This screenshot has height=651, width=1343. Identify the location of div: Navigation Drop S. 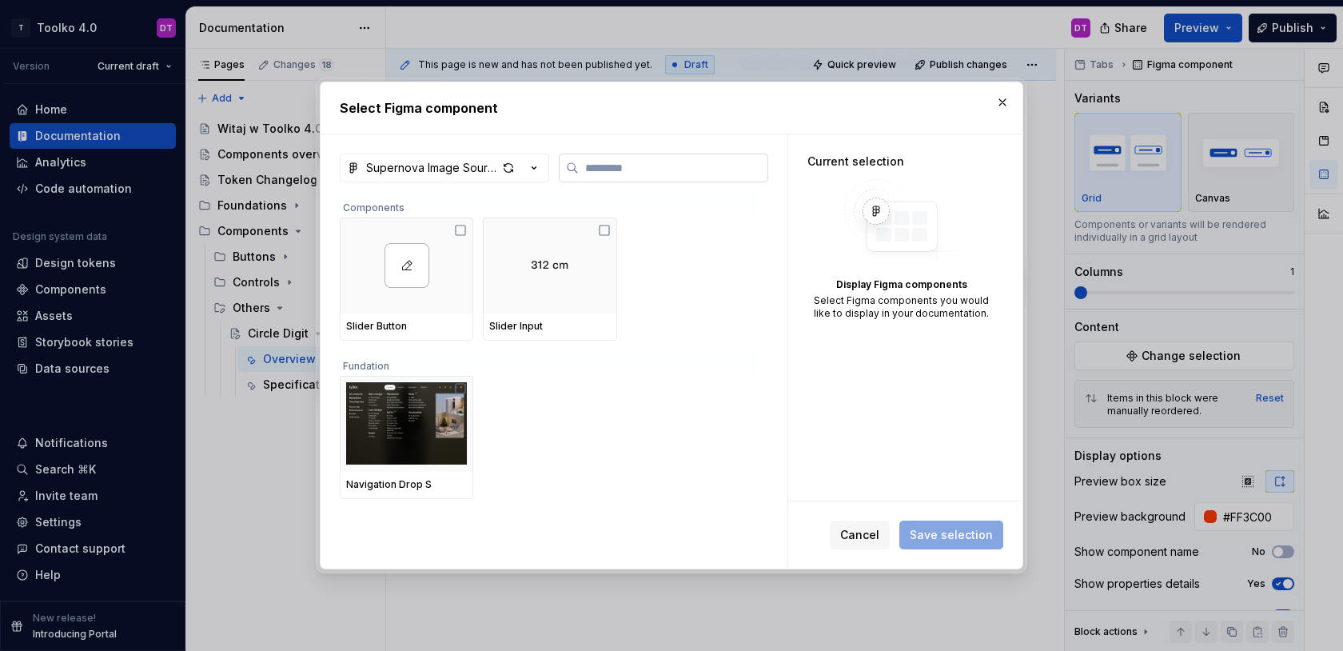
(406, 485).